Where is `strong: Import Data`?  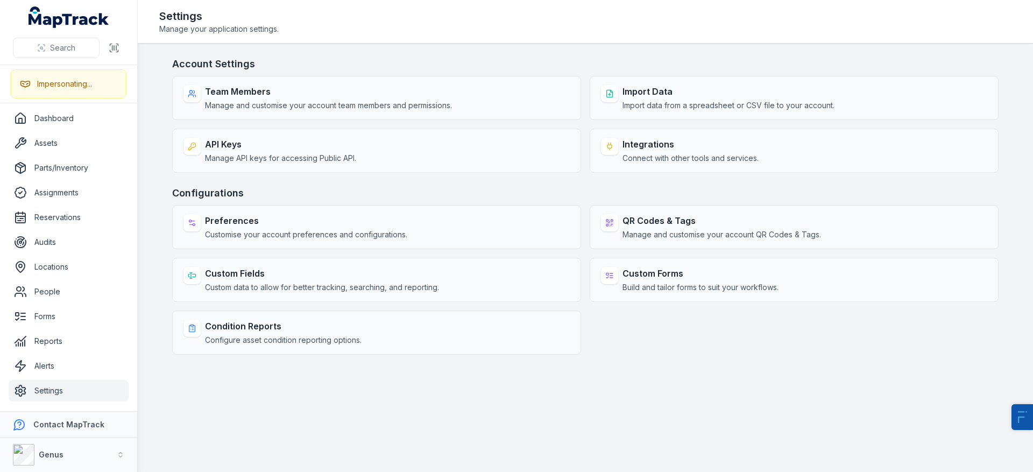 strong: Import Data is located at coordinates (728, 91).